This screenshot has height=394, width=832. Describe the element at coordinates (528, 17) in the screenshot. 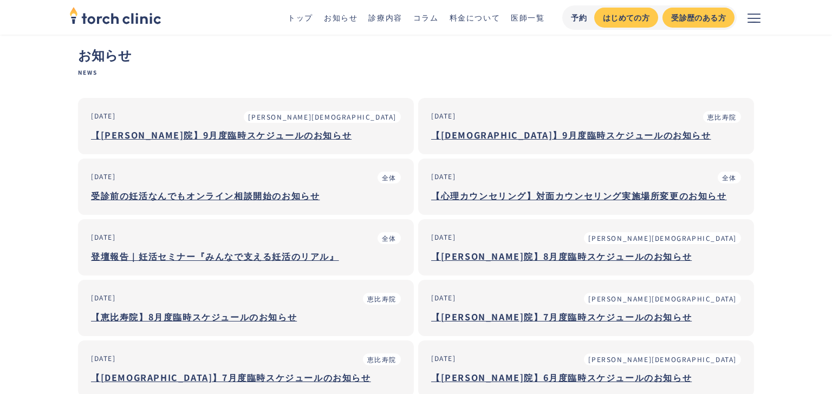

I see `a: 医師一覧` at that location.